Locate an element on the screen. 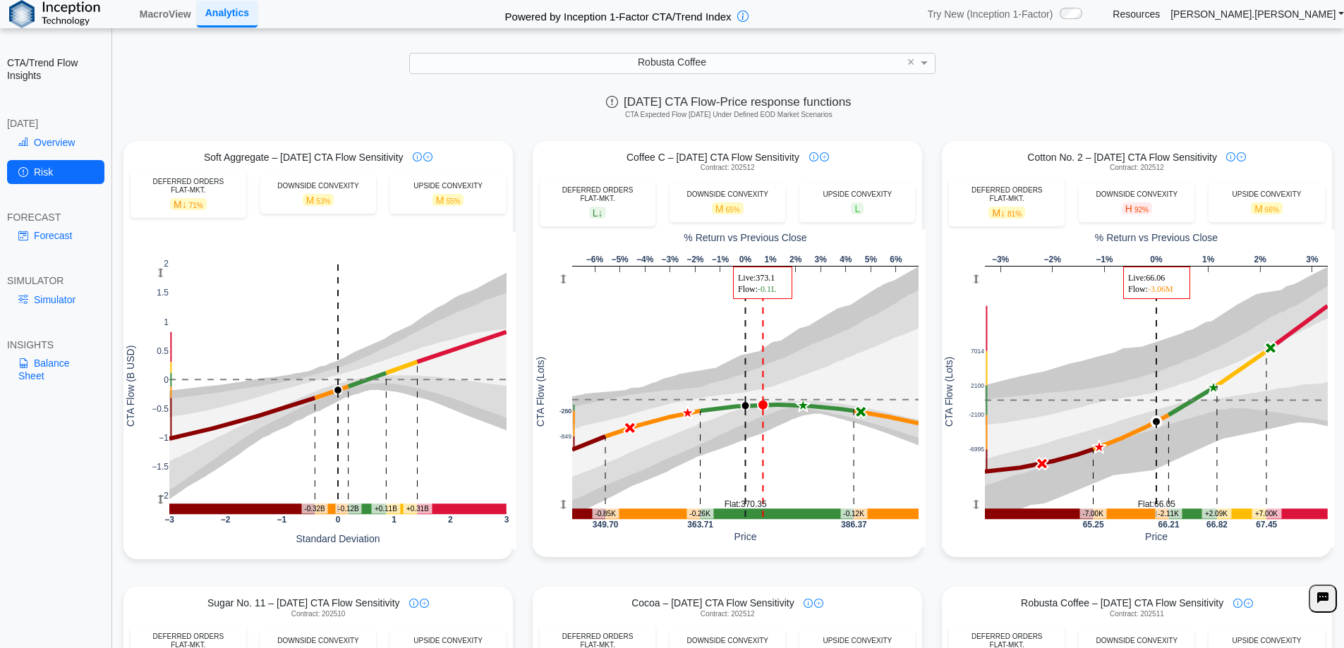 The width and height of the screenshot is (1344, 648). span: Clear value is located at coordinates (911, 63).